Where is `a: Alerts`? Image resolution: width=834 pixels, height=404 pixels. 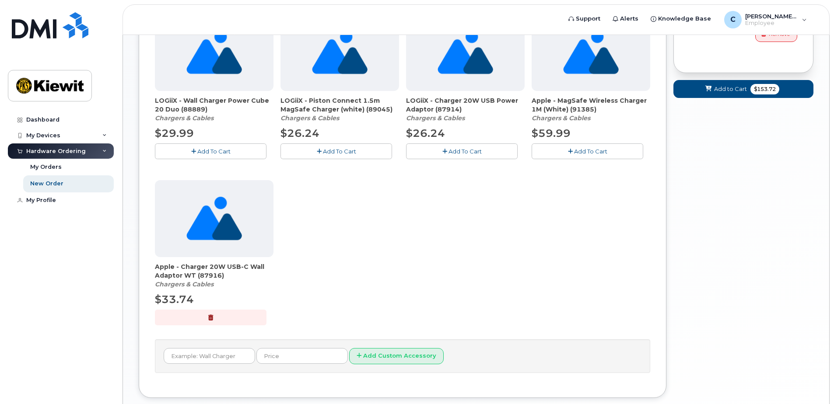 a: Alerts is located at coordinates (625, 19).